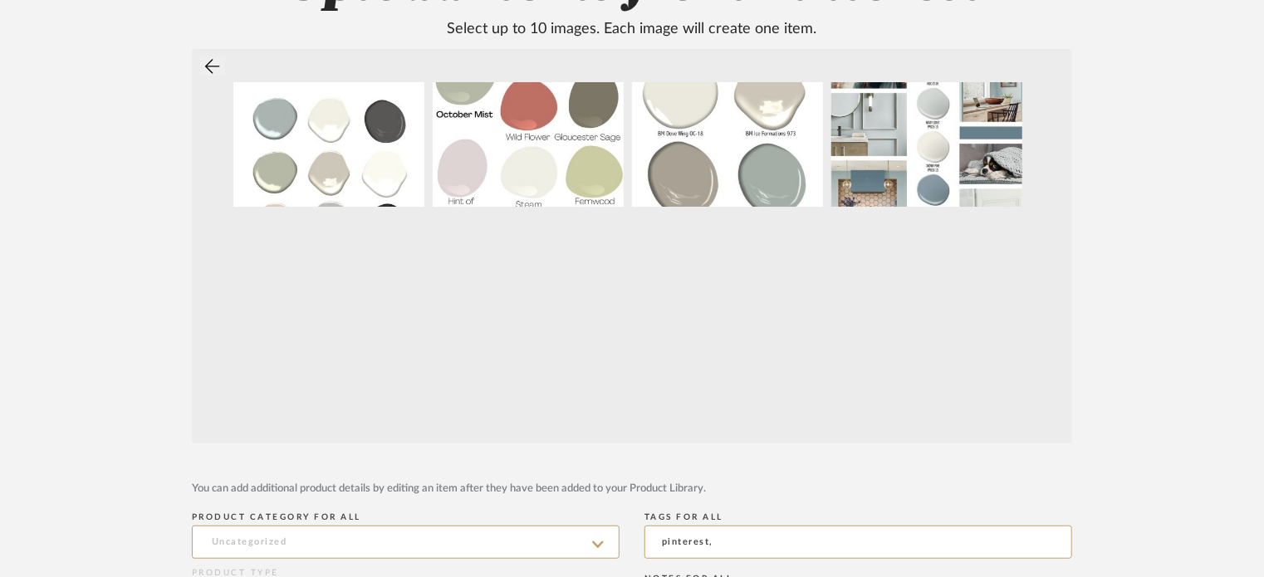  What do you see at coordinates (727, 144) in the screenshot?
I see `img: 6 No-Fail Whole House Paint Color Palettes` at bounding box center [727, 144].